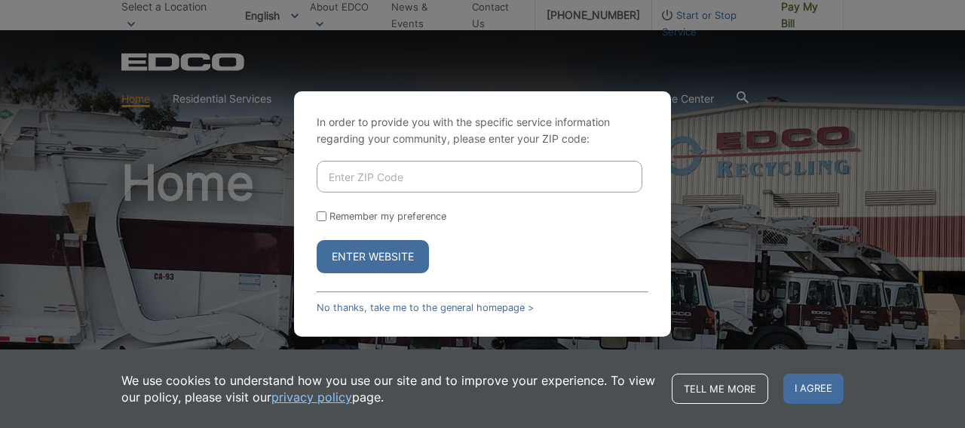 The width and height of the screenshot is (965, 428). What do you see at coordinates (311, 397) in the screenshot?
I see `a: privacy policy` at bounding box center [311, 397].